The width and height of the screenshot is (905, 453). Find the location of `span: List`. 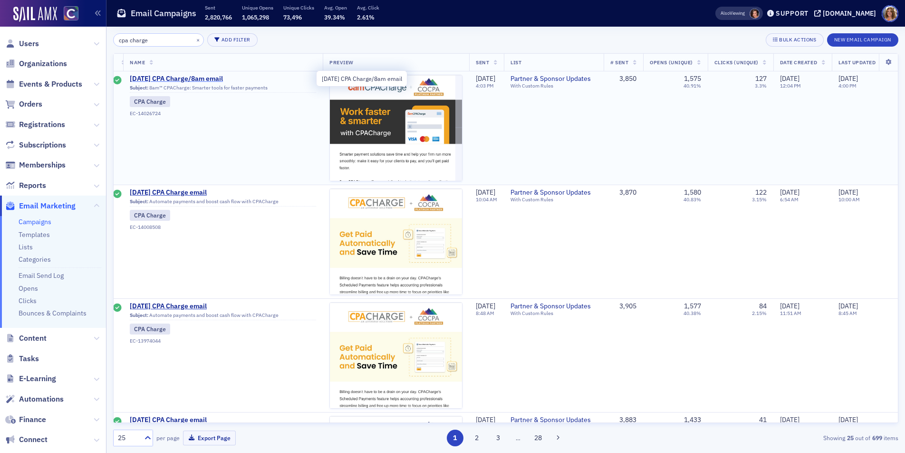

span: List is located at coordinates (516, 62).